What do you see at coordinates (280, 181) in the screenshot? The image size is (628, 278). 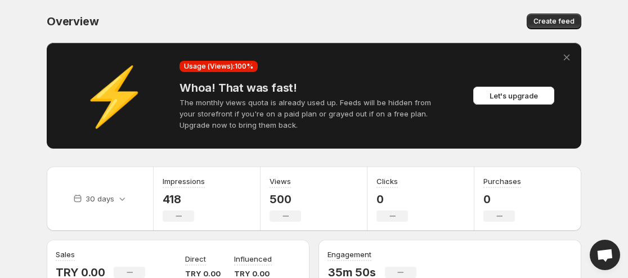 I see `h3: Views` at bounding box center [280, 181].